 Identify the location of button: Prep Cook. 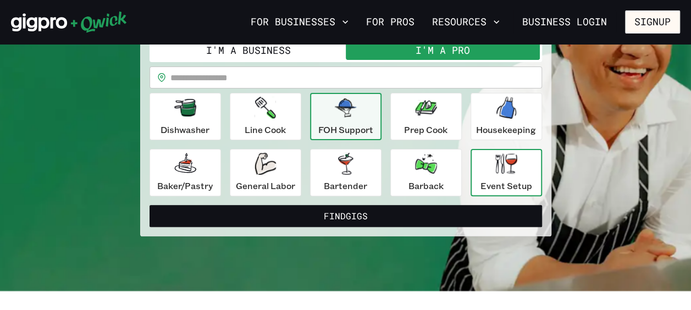
(426, 116).